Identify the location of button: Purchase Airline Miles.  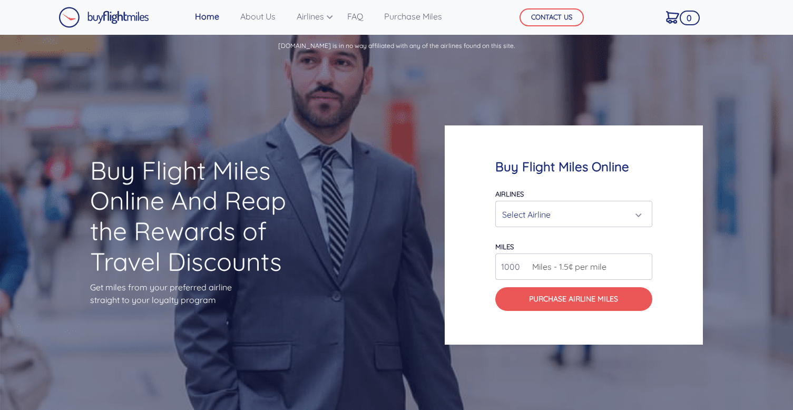
(574, 299).